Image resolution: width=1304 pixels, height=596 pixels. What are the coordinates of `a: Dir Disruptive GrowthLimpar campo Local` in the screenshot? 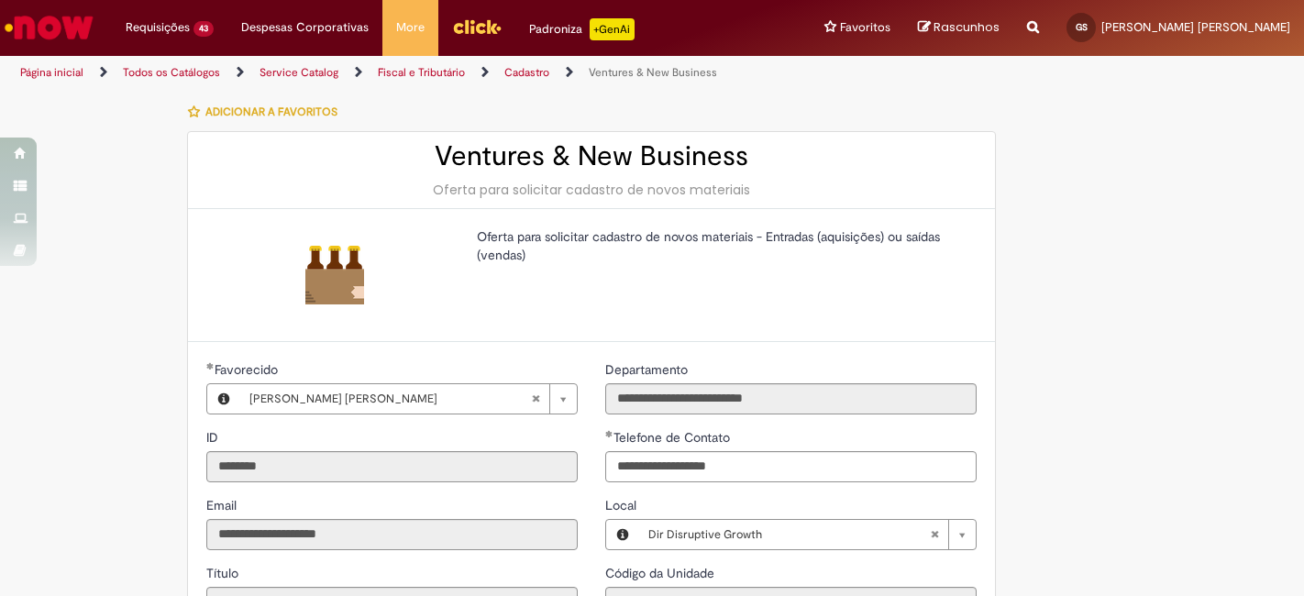 It's located at (807, 535).